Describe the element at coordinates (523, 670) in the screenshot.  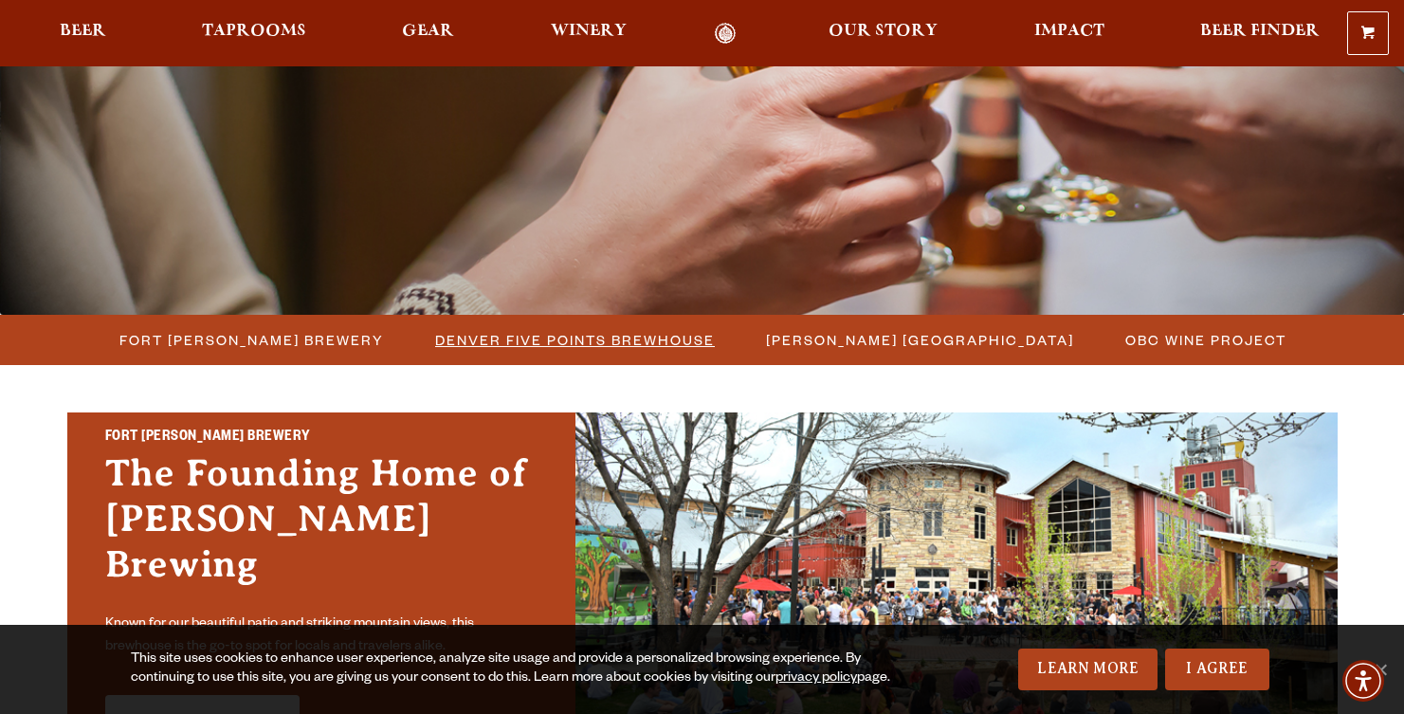
I see `div: This site uses cookies to enhance user experience, analyze site usage and provide a personalized ...` at that location.